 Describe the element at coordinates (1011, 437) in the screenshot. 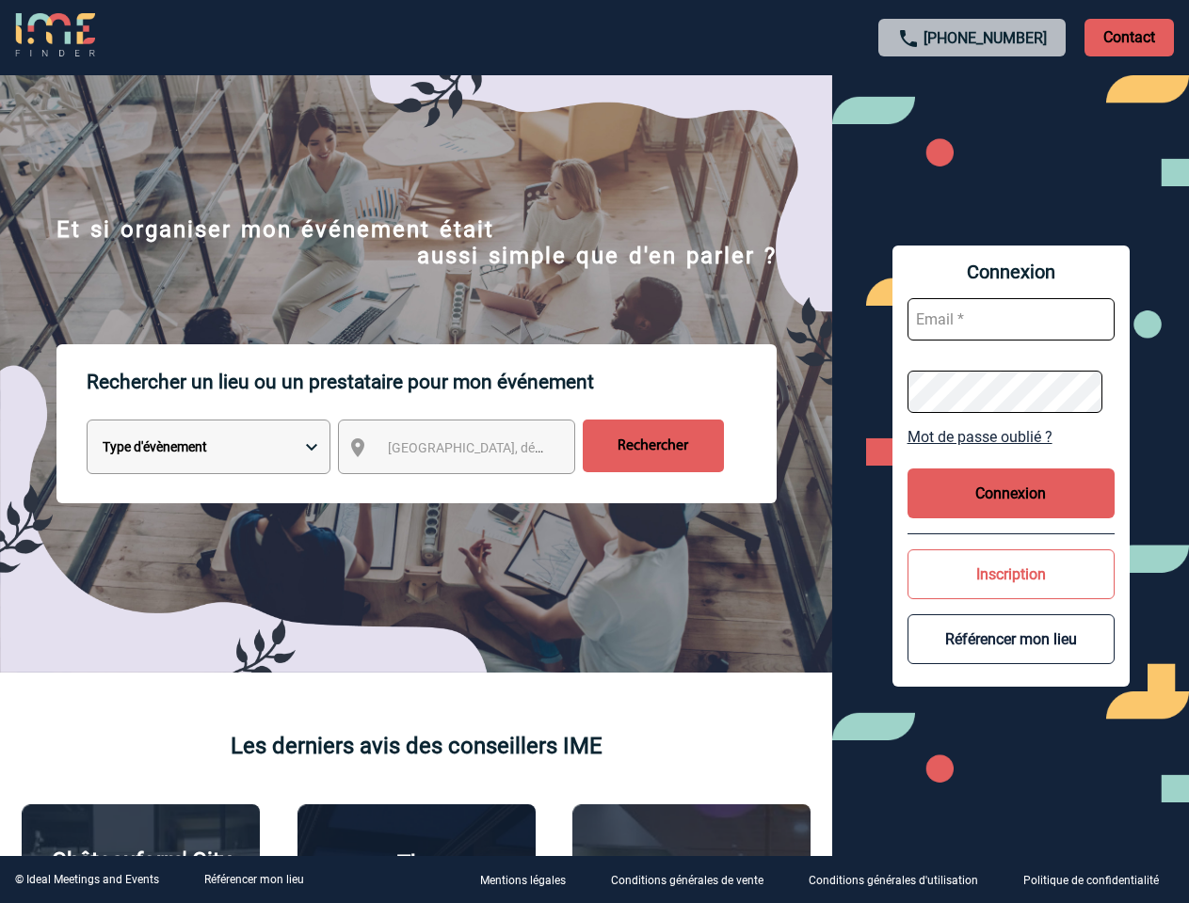

I see `a: Mot de passe oublié ?` at that location.